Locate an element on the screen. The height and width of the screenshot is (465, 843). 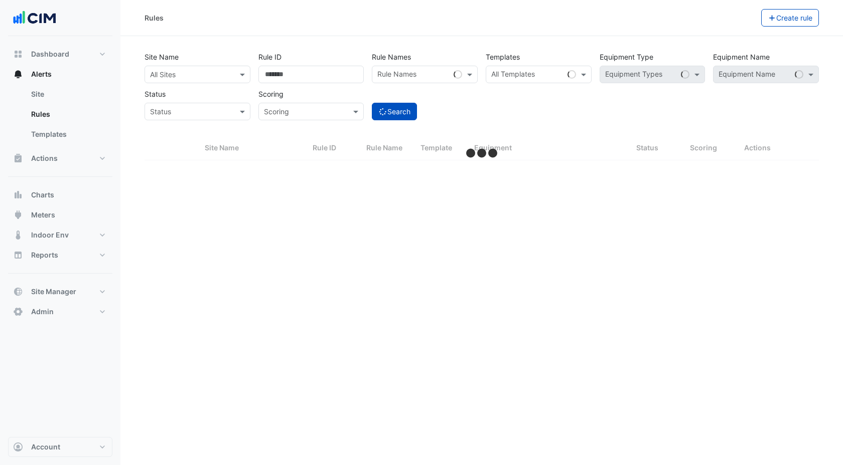
app-icon: Site Manager is located at coordinates (18, 292).